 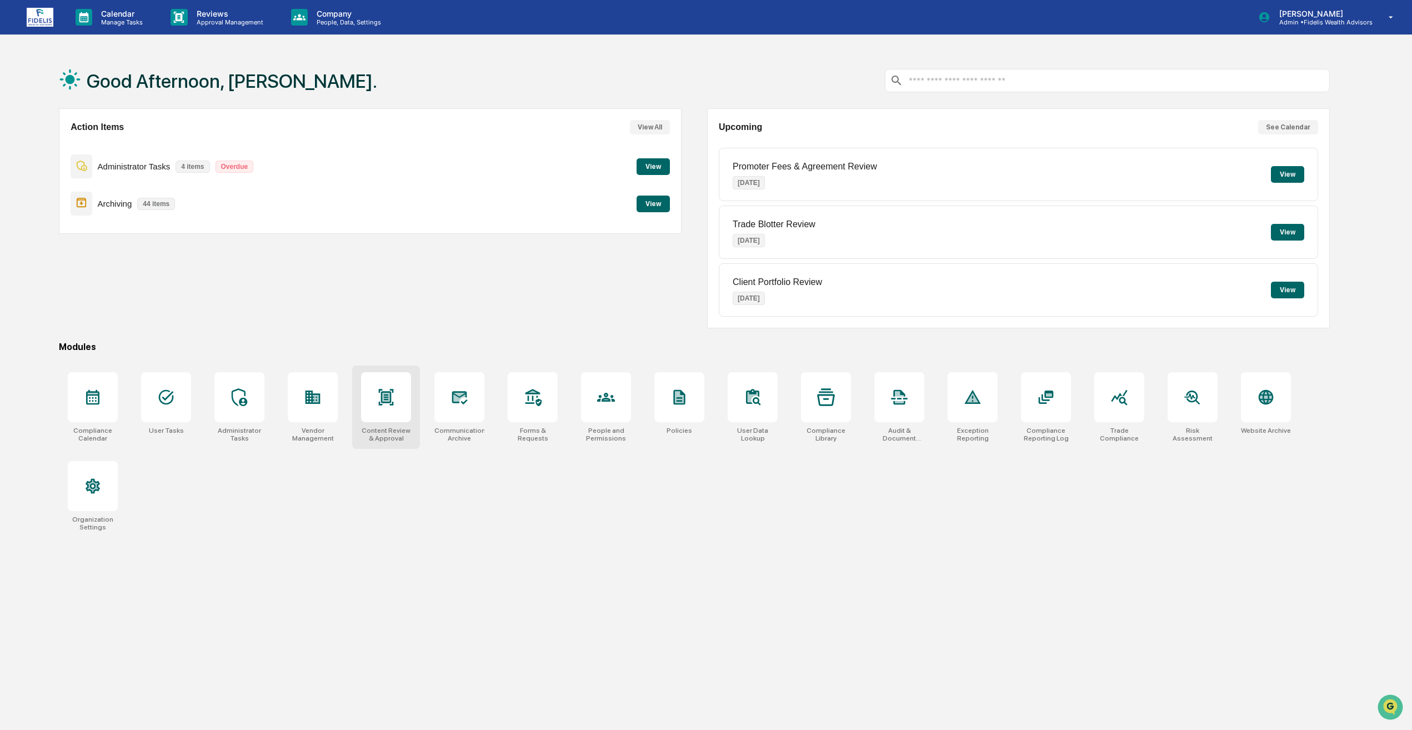 I want to click on a: 🖐️Preclearance, so click(x=41, y=146).